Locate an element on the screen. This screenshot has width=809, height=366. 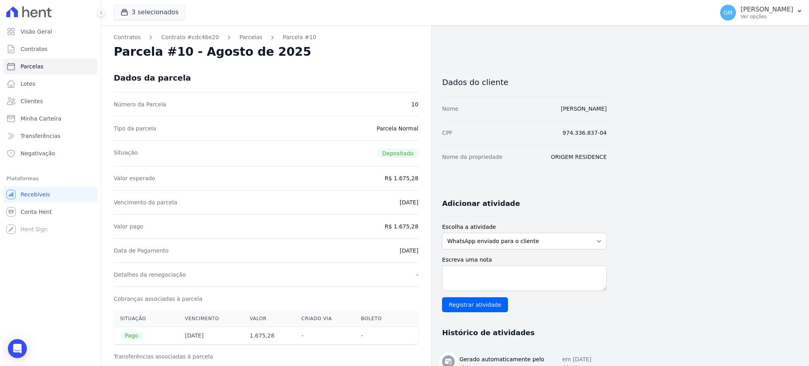
div: Dados da parcela is located at coordinates (152, 78).